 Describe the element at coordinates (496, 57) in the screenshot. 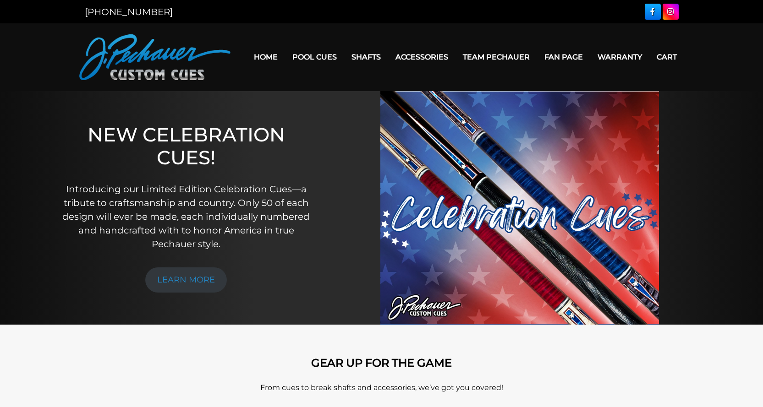

I see `a: Team Pechauer` at that location.